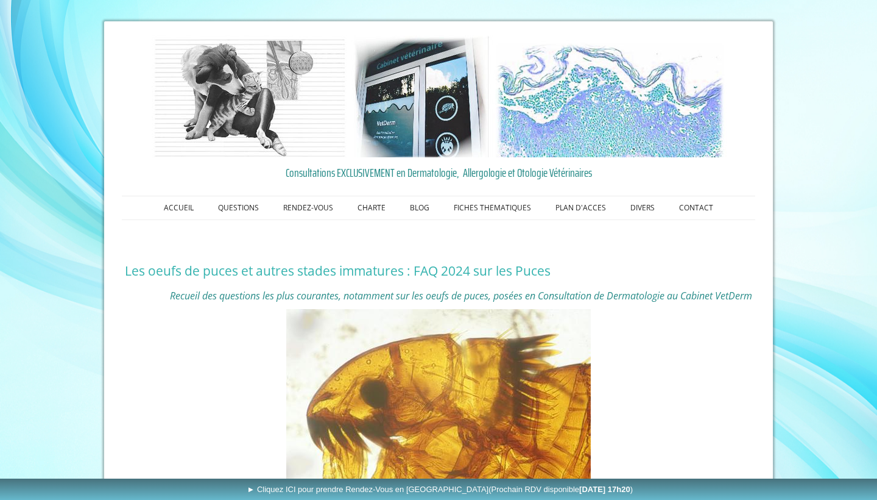 The width and height of the screenshot is (877, 500). What do you see at coordinates (439, 172) in the screenshot?
I see `a: Consultations EXCLUSIVEMENT en Dermatologie, Allergologie et Otologie Vétérinaires` at bounding box center [439, 172].